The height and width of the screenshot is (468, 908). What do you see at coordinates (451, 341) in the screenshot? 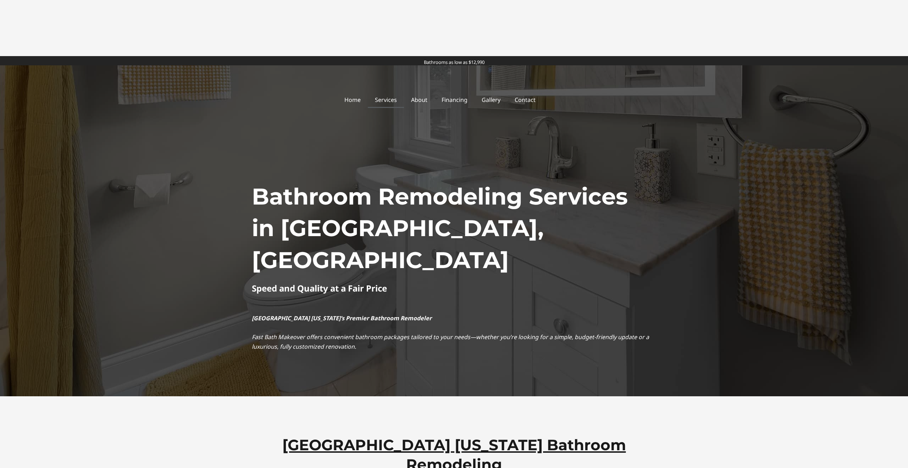
I see `em: Fast Bath Makeover offers convenient bathroom packages tailored to your needs—whether you’re look...` at bounding box center [451, 341].